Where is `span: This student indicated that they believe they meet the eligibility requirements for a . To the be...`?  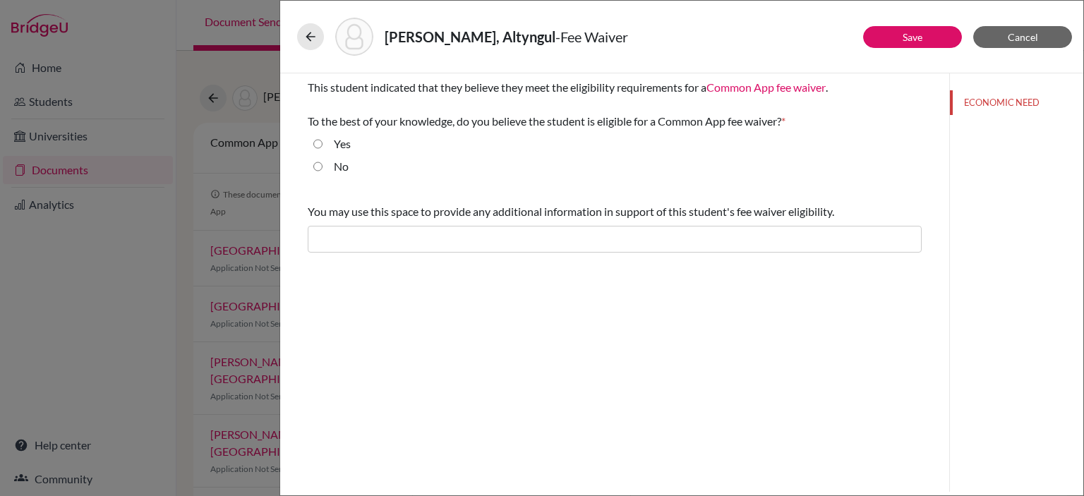
span: This student indicated that they believe they meet the eligibility requirements for a . To the be... is located at coordinates (567, 104).